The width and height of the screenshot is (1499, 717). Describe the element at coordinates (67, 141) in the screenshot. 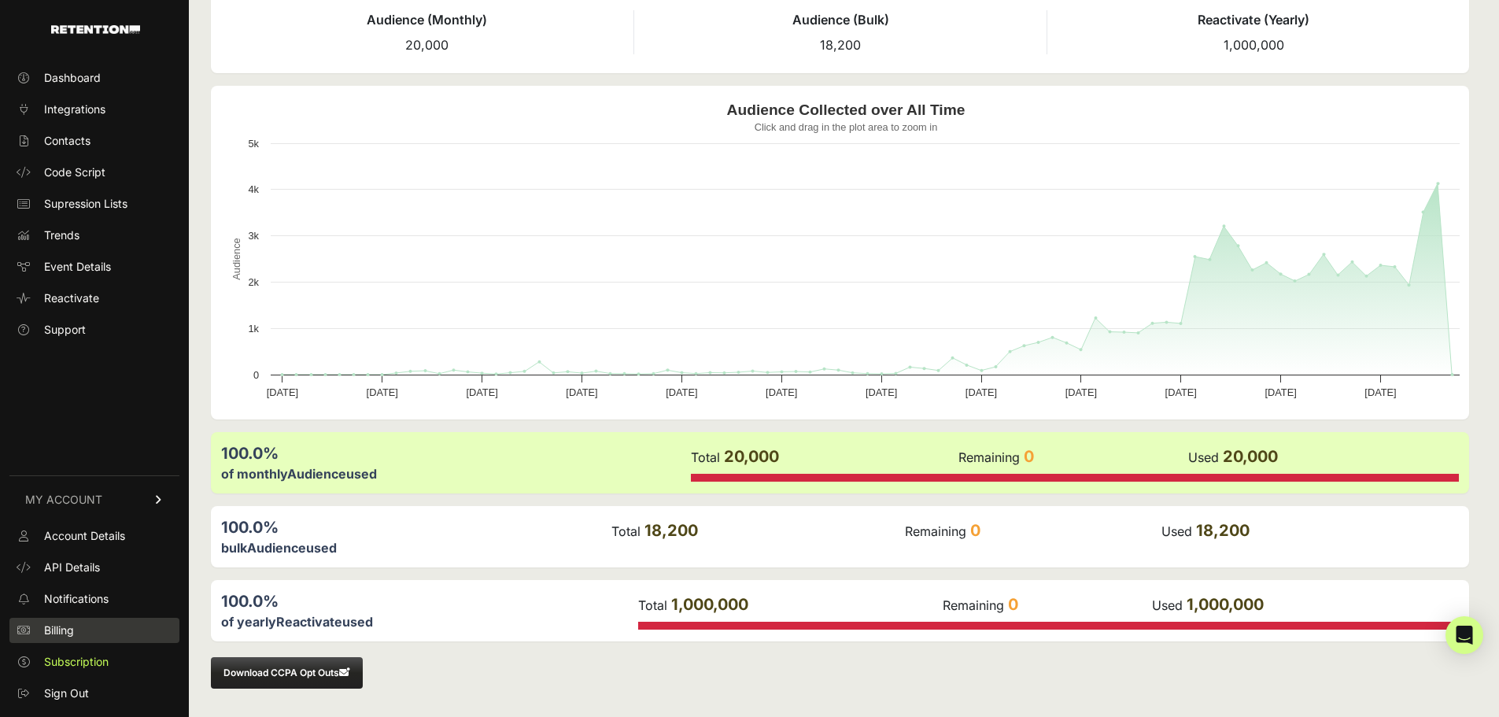

I see `span: Contacts` at that location.